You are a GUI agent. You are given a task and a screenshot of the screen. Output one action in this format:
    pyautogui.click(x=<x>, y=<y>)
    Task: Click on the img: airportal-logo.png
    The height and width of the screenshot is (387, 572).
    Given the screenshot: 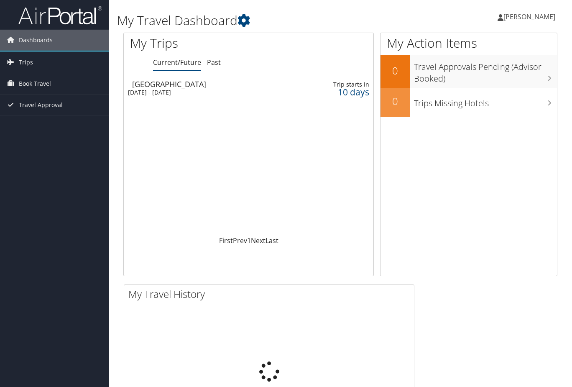 What is the action you would take?
    pyautogui.click(x=60, y=15)
    